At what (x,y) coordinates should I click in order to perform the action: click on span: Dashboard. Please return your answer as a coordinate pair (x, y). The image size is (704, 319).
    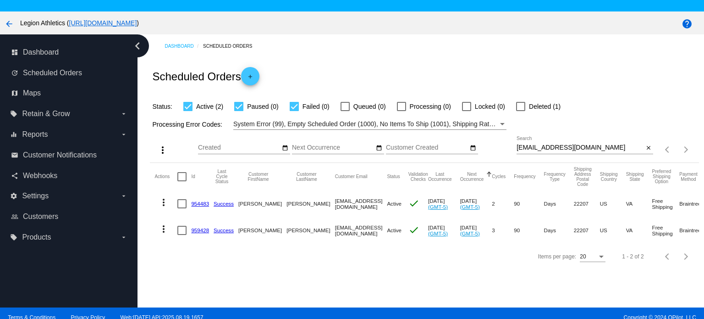
    Looking at the image, I should click on (41, 52).